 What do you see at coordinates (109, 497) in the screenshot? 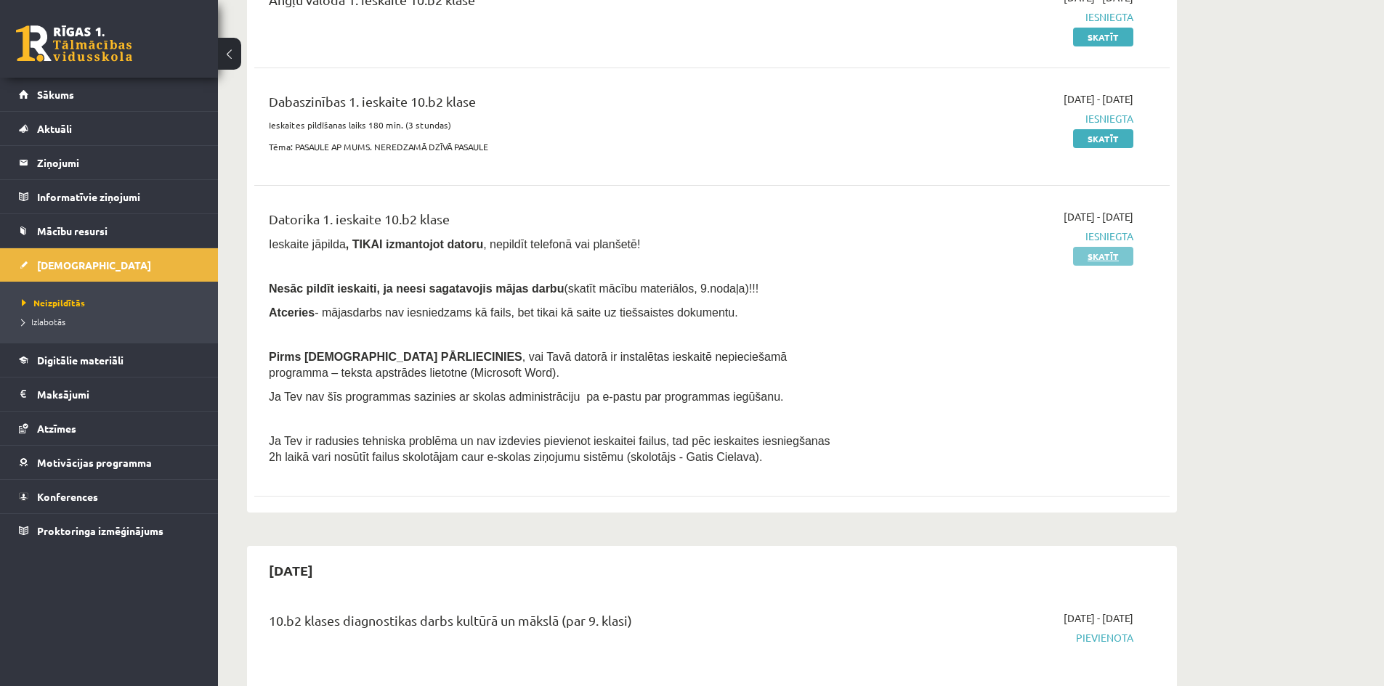
I see `a: Konferences` at bounding box center [109, 497].